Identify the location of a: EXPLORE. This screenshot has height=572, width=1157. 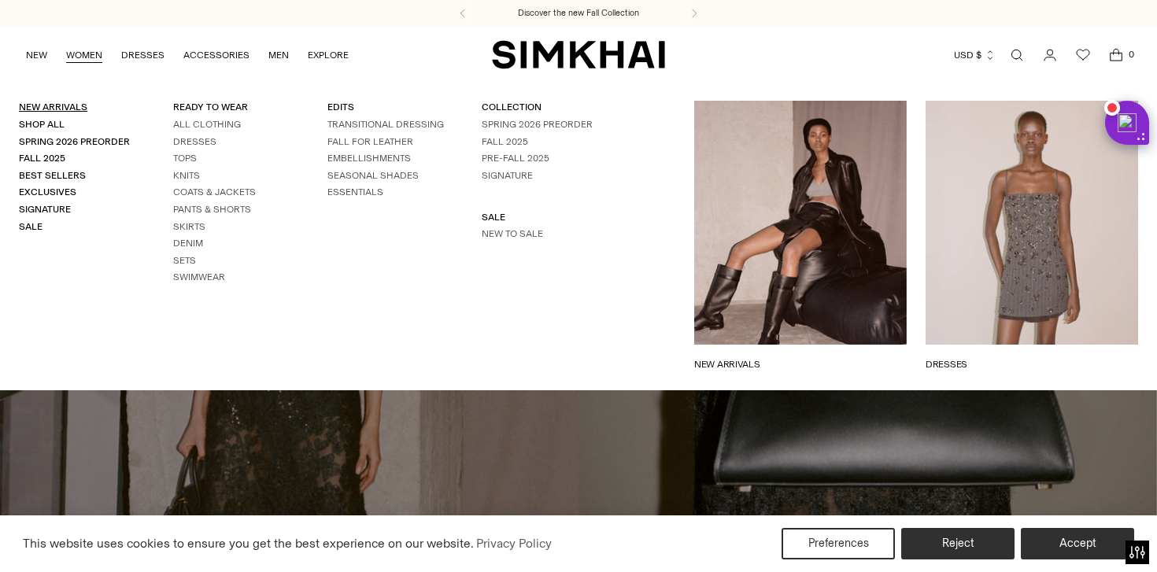
(328, 55).